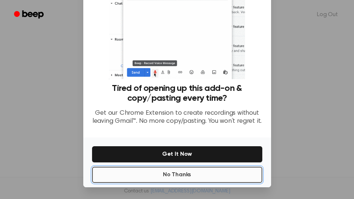 This screenshot has height=199, width=354. What do you see at coordinates (327, 15) in the screenshot?
I see `a: Log Out` at bounding box center [327, 15].